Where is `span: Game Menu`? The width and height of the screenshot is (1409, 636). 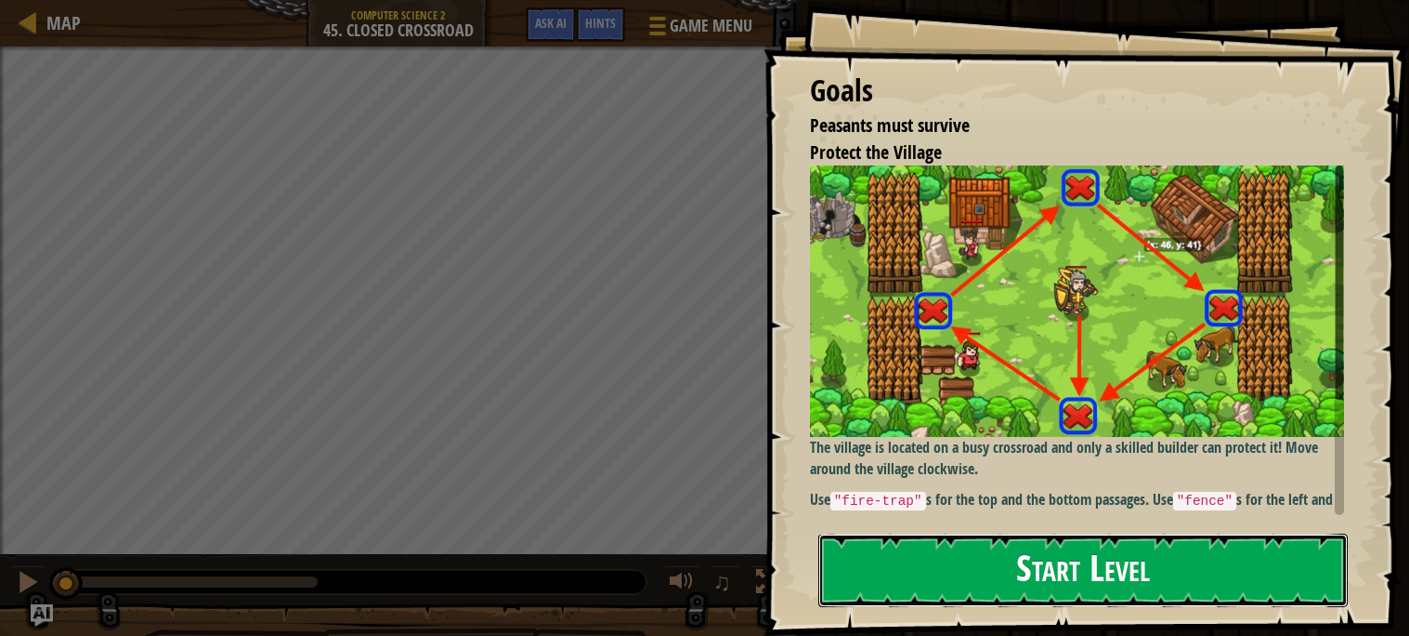 span: Game Menu is located at coordinates (711, 26).